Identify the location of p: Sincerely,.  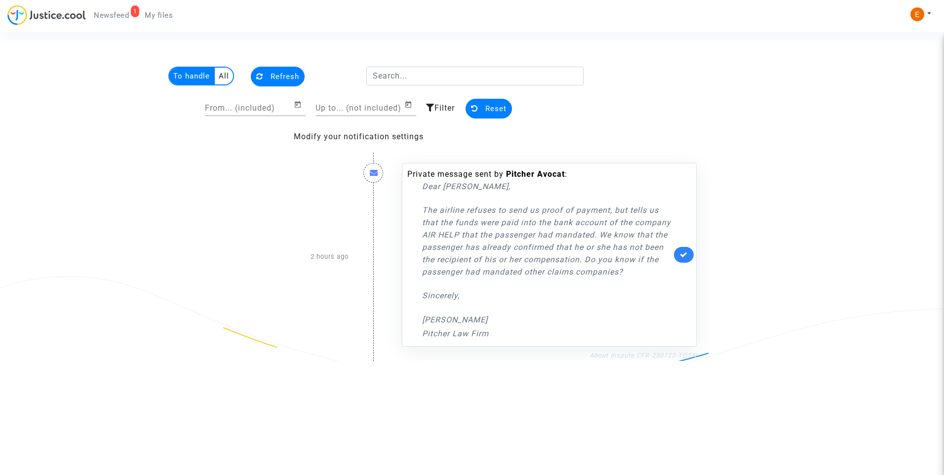
(547, 295).